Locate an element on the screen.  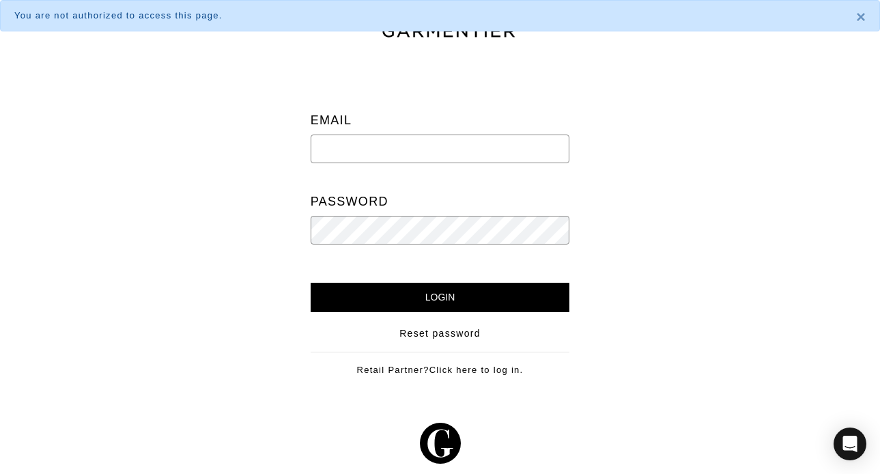
a: Click here to log in. is located at coordinates (477, 369).